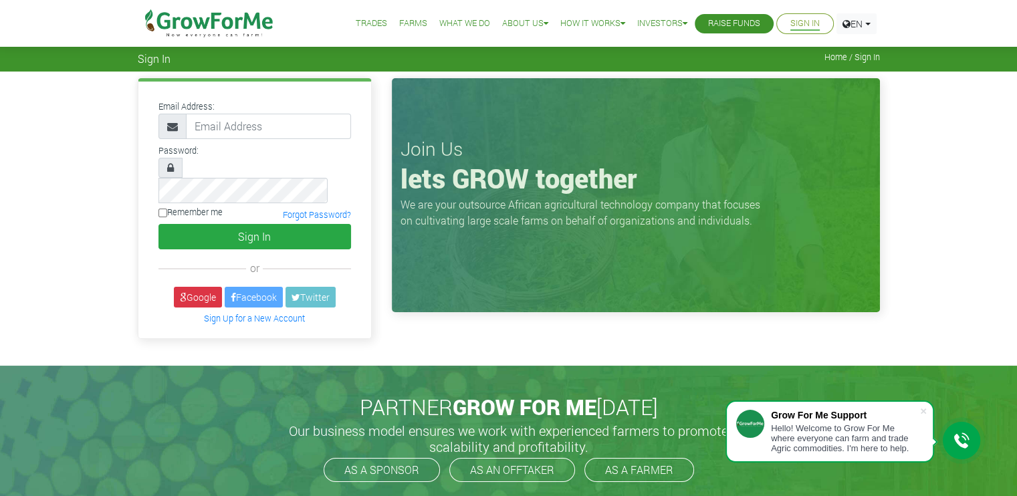 This screenshot has width=1017, height=496. Describe the element at coordinates (162, 213) in the screenshot. I see `input: Remember me` at that location.